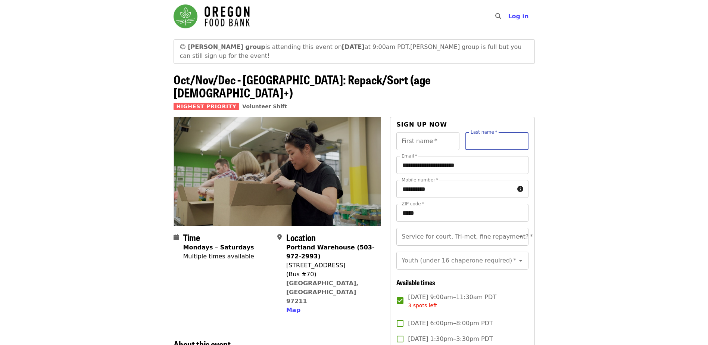 The width and height of the screenshot is (708, 345). I want to click on i: circle-info icon, so click(520, 189).